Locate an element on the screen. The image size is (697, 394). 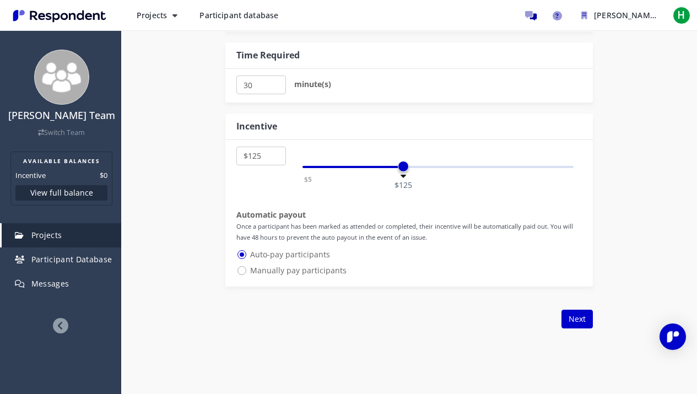
div: Incentive is located at coordinates (257, 126).